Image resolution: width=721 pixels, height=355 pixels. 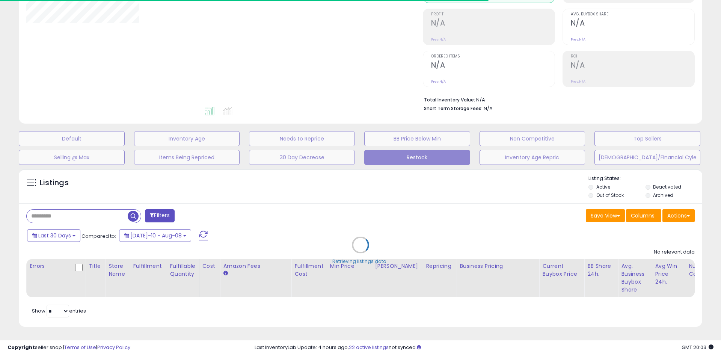 I want to click on button: Inventory Age, so click(x=187, y=139).